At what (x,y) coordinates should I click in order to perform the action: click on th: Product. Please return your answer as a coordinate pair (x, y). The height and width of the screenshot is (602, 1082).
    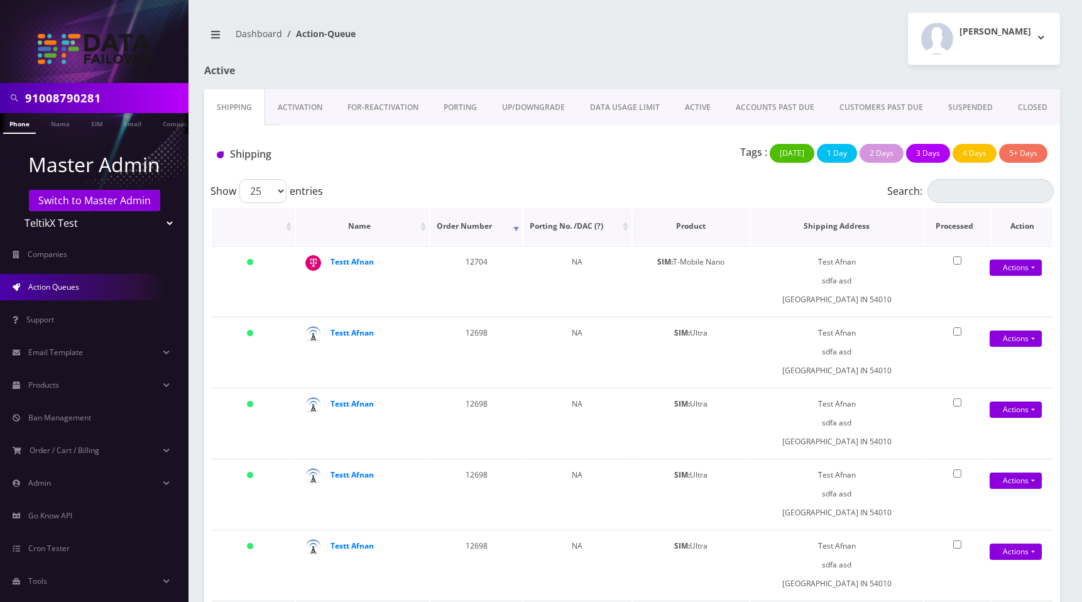
    Looking at the image, I should click on (691, 226).